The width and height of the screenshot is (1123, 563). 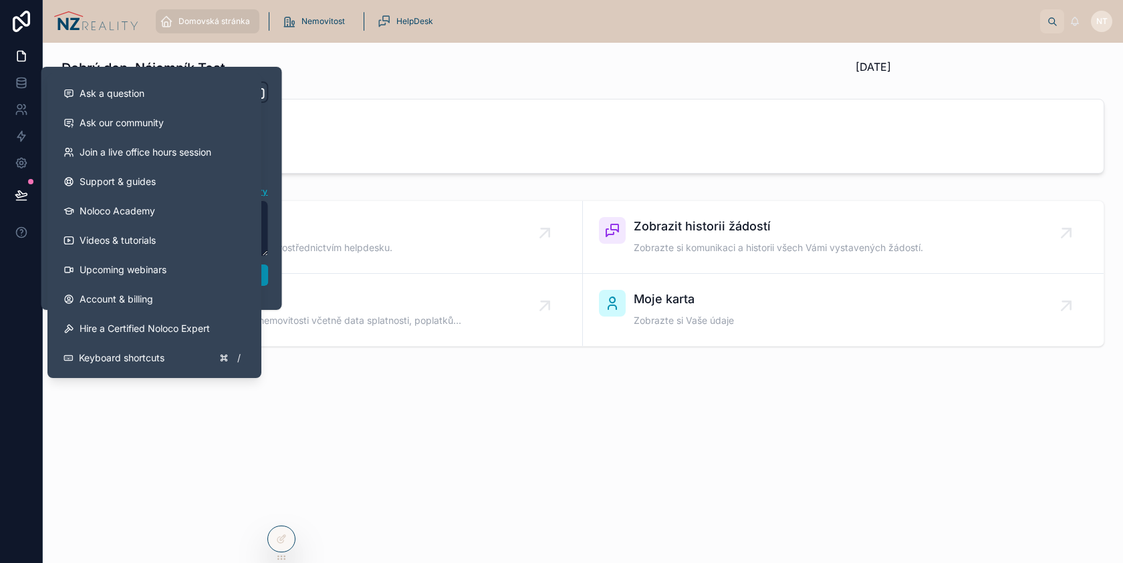 What do you see at coordinates (154, 123) in the screenshot?
I see `a: Ask our community` at bounding box center [154, 123].